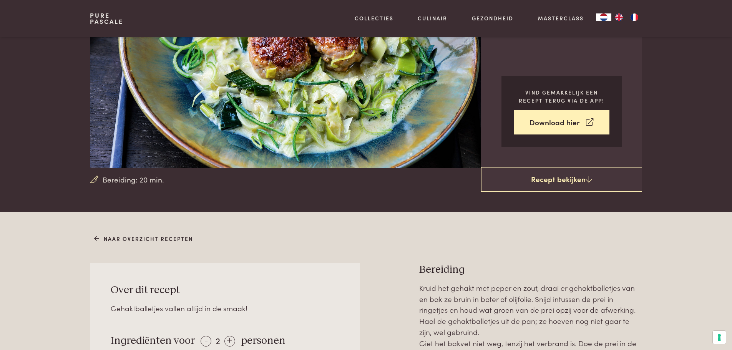 This screenshot has height=350, width=732. Describe the element at coordinates (218, 340) in the screenshot. I see `span: 2` at that location.